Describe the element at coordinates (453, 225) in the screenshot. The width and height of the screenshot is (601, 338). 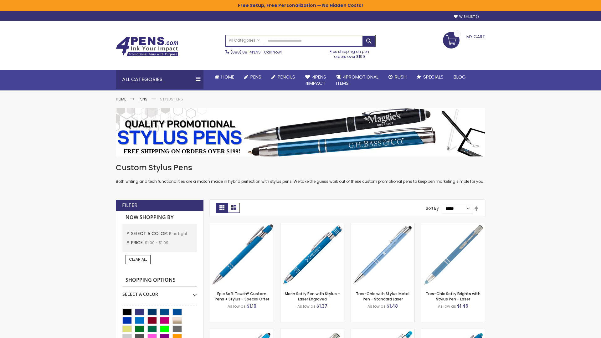
I see `a: Tres-Chic Softy Brights with Stylus Pen - Laser-Blue - Light` at that location.